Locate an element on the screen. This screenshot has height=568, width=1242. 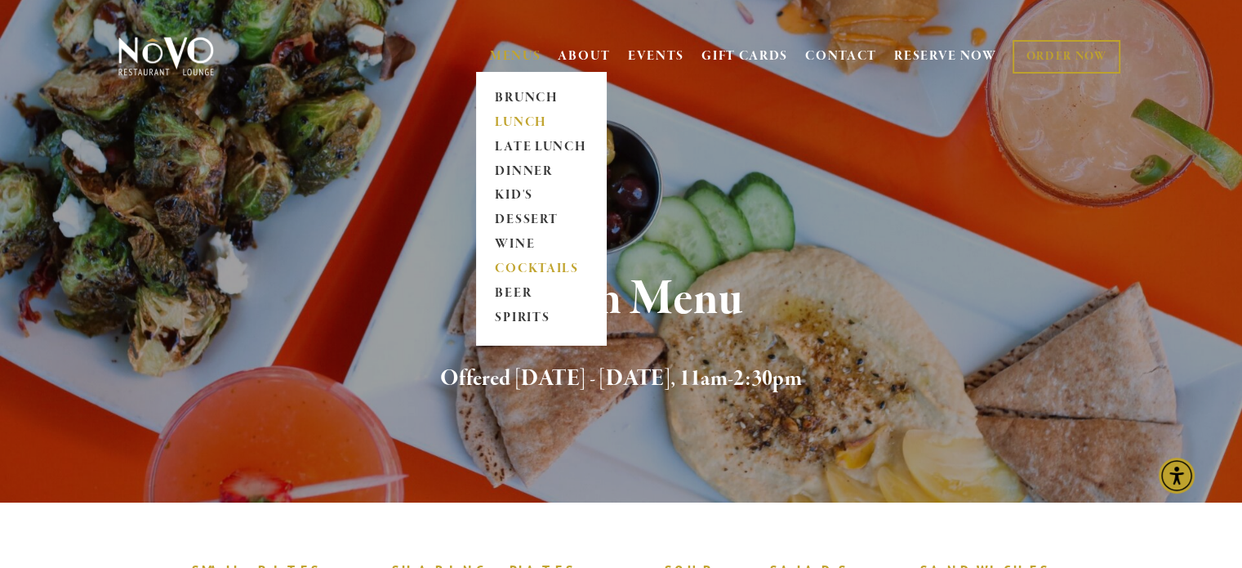
a: DESSERT is located at coordinates (541, 221).